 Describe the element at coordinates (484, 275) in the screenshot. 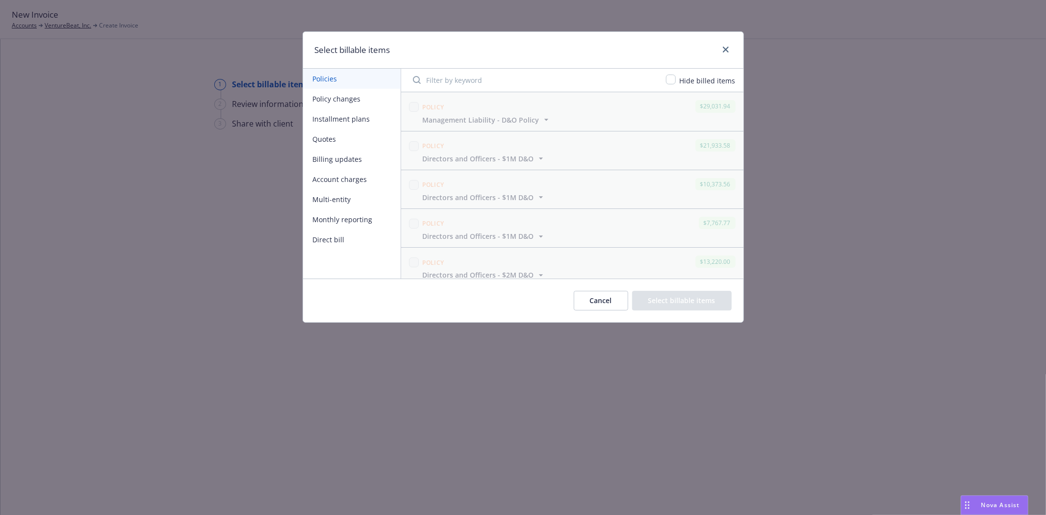

I see `button: Directors and Officers - $2M D&O` at that location.